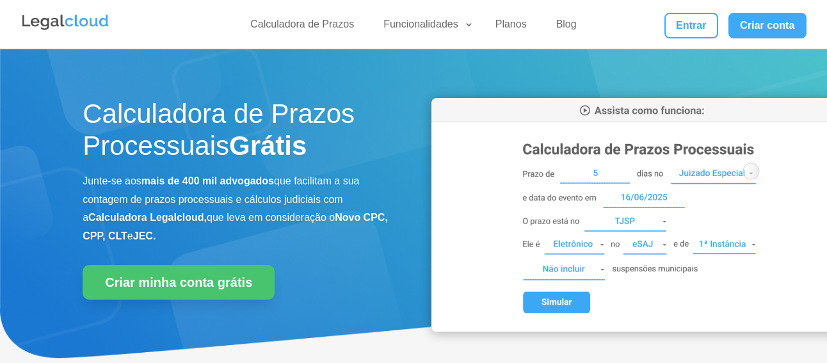 The height and width of the screenshot is (363, 827). Describe the element at coordinates (145, 235) in the screenshot. I see `b: JEC.` at that location.